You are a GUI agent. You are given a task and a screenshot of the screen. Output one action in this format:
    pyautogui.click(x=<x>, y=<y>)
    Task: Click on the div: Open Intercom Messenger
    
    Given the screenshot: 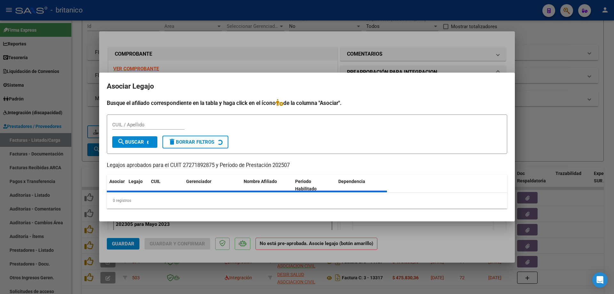 What is the action you would take?
    pyautogui.click(x=600, y=280)
    